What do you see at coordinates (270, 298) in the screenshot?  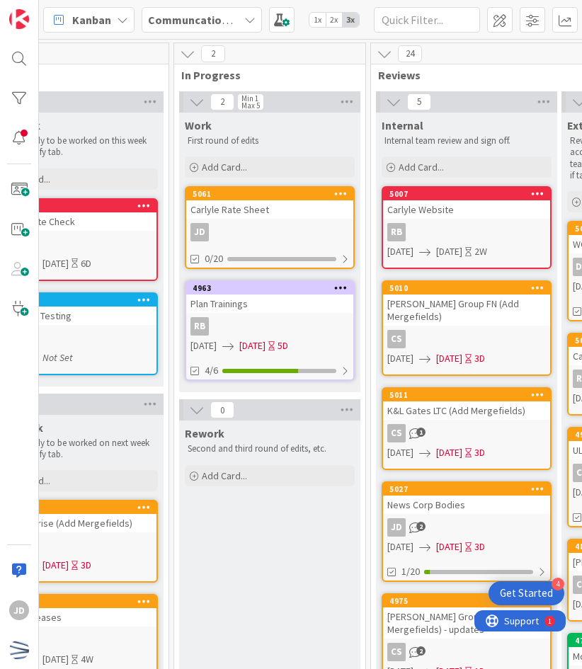 I see `div: 4963Plan Trainings` at bounding box center [270, 298].